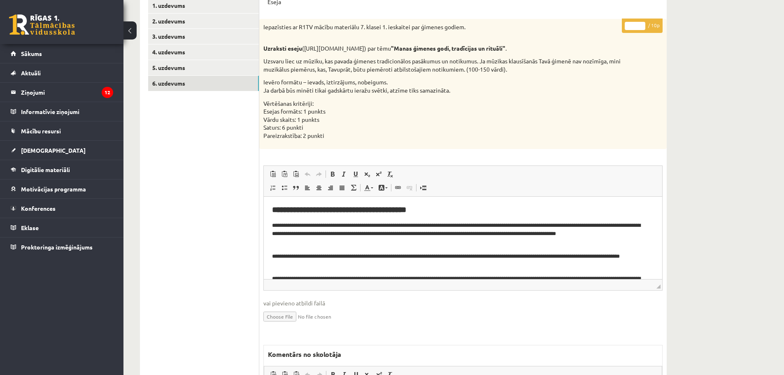 The image size is (784, 375). I want to click on span: Sākums, so click(31, 53).